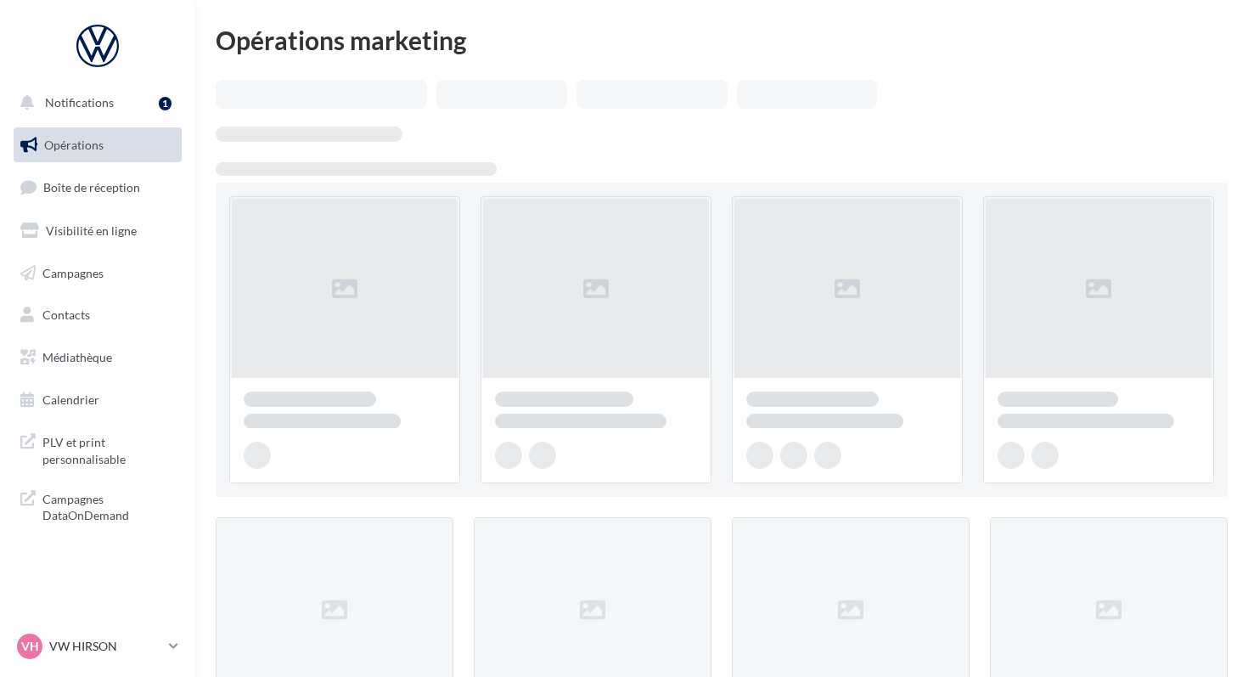  I want to click on span: Médiathèque, so click(77, 357).